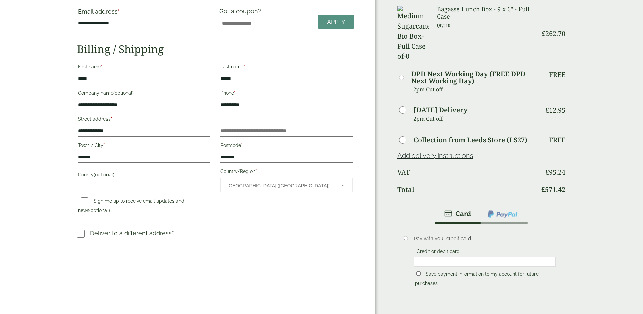  Describe the element at coordinates (554, 33) in the screenshot. I see `bdi: 262.70` at that location.